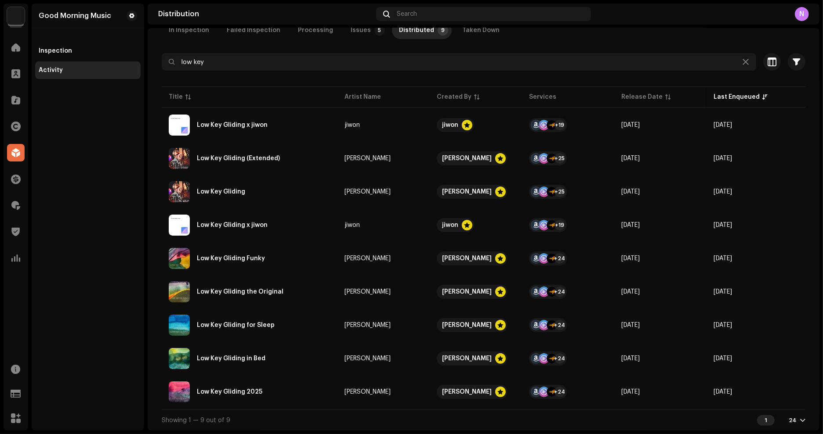 The image size is (823, 434). I want to click on div: Low Key Gliding for Sleep, so click(235, 325).